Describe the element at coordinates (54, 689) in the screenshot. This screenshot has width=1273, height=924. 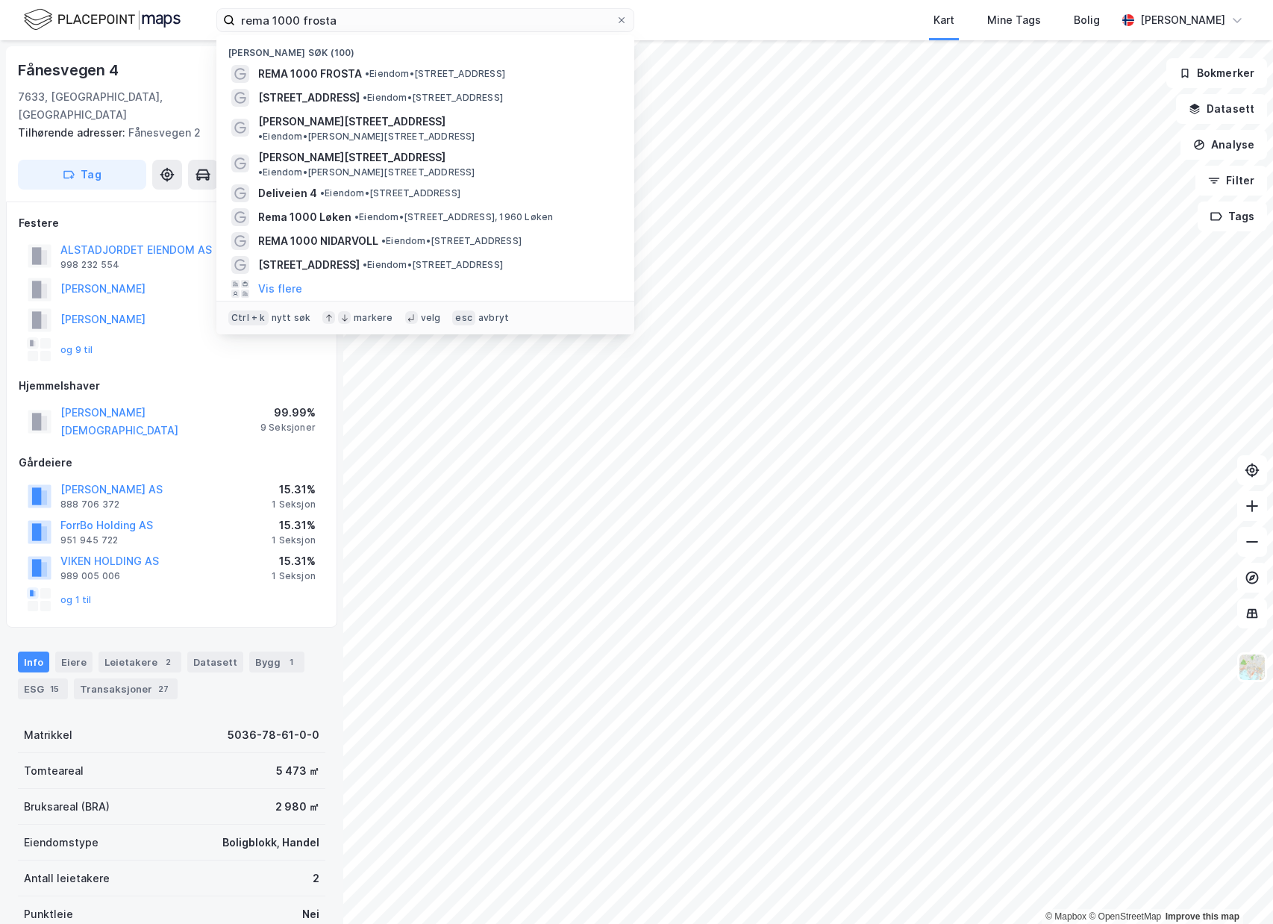
I see `div: 15` at that location.